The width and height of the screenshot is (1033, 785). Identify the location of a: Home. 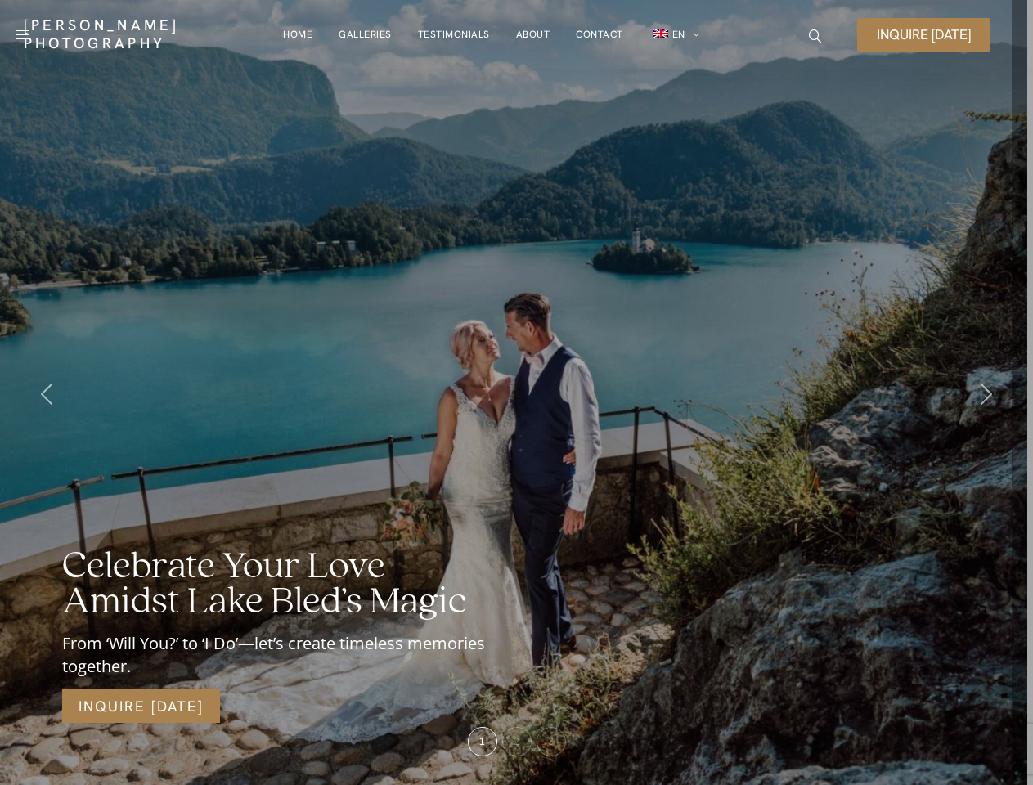
(298, 34).